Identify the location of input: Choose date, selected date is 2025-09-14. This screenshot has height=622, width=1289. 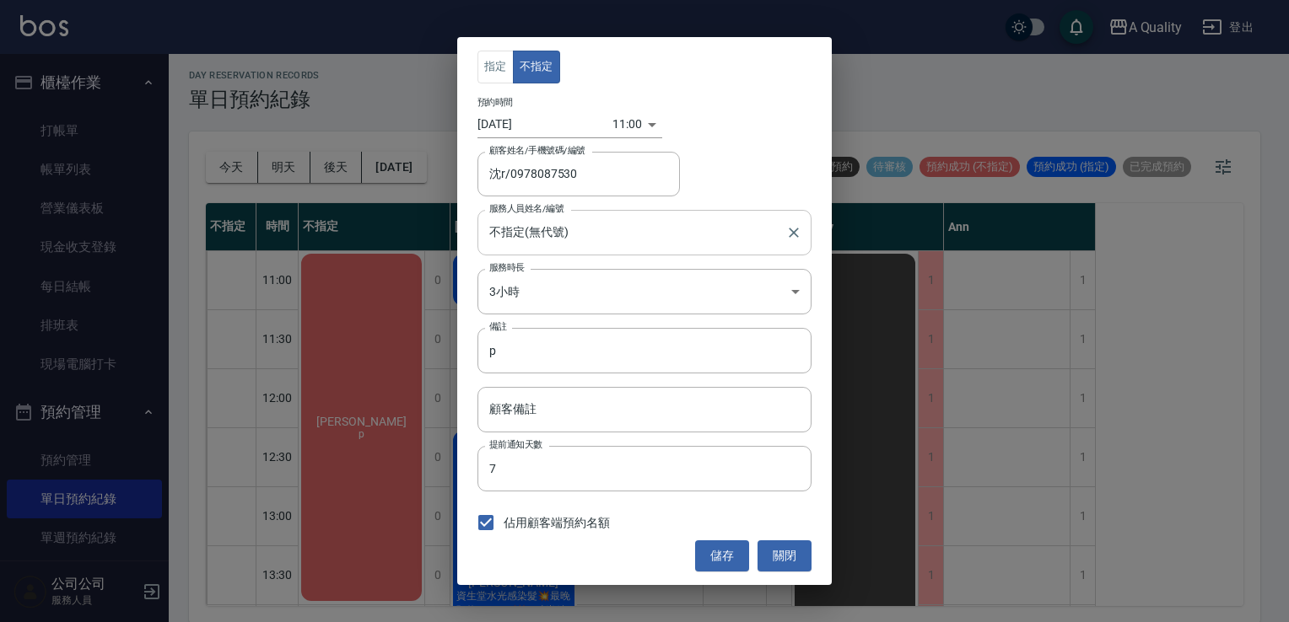
(545, 124).